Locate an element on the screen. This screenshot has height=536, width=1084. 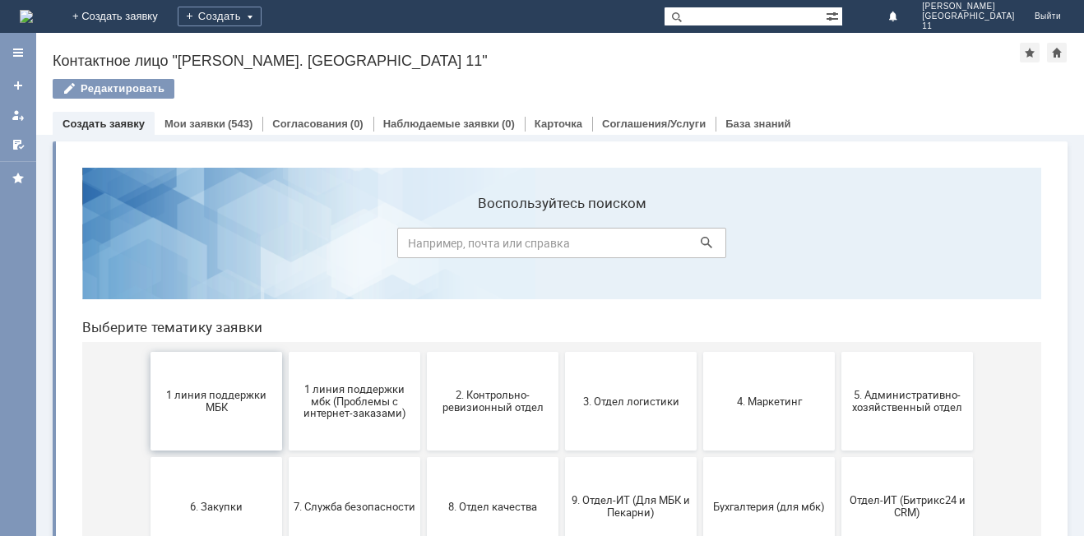
span: Финансовый отдел is located at coordinates (285, 456).